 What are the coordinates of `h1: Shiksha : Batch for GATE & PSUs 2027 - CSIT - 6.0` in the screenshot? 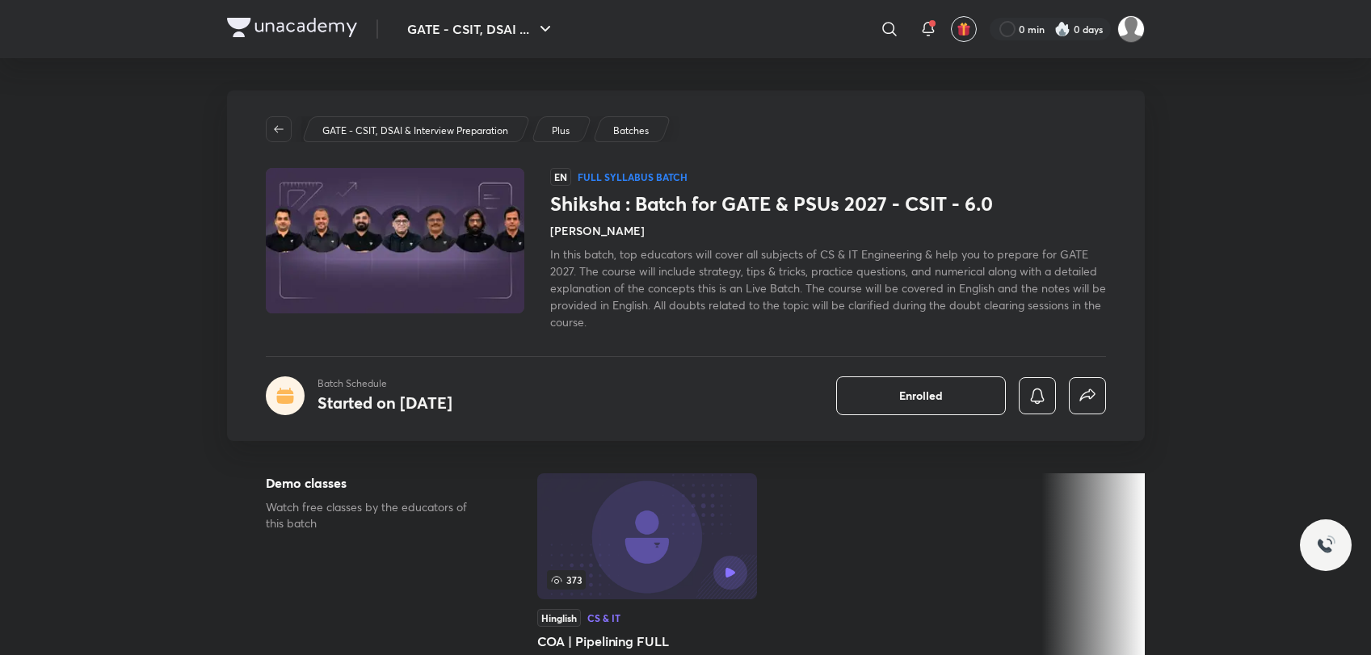 It's located at (828, 204).